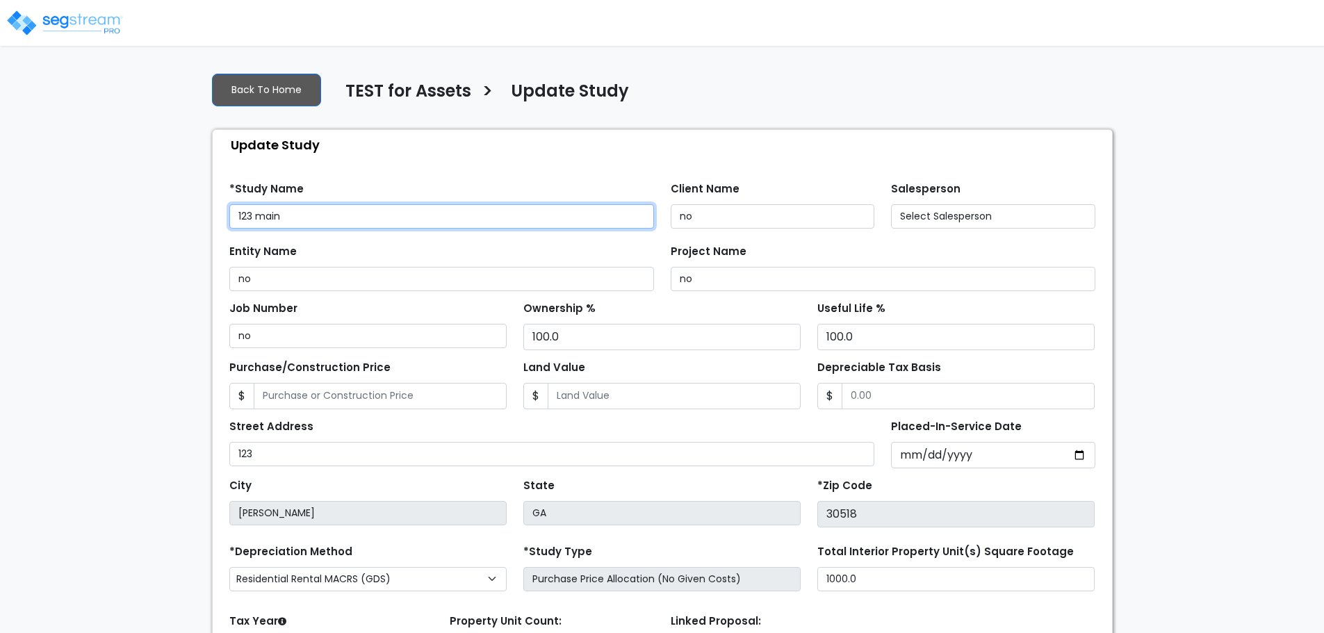 This screenshot has height=633, width=1324. Describe the element at coordinates (505, 621) in the screenshot. I see `label: Property Unit Count:` at that location.